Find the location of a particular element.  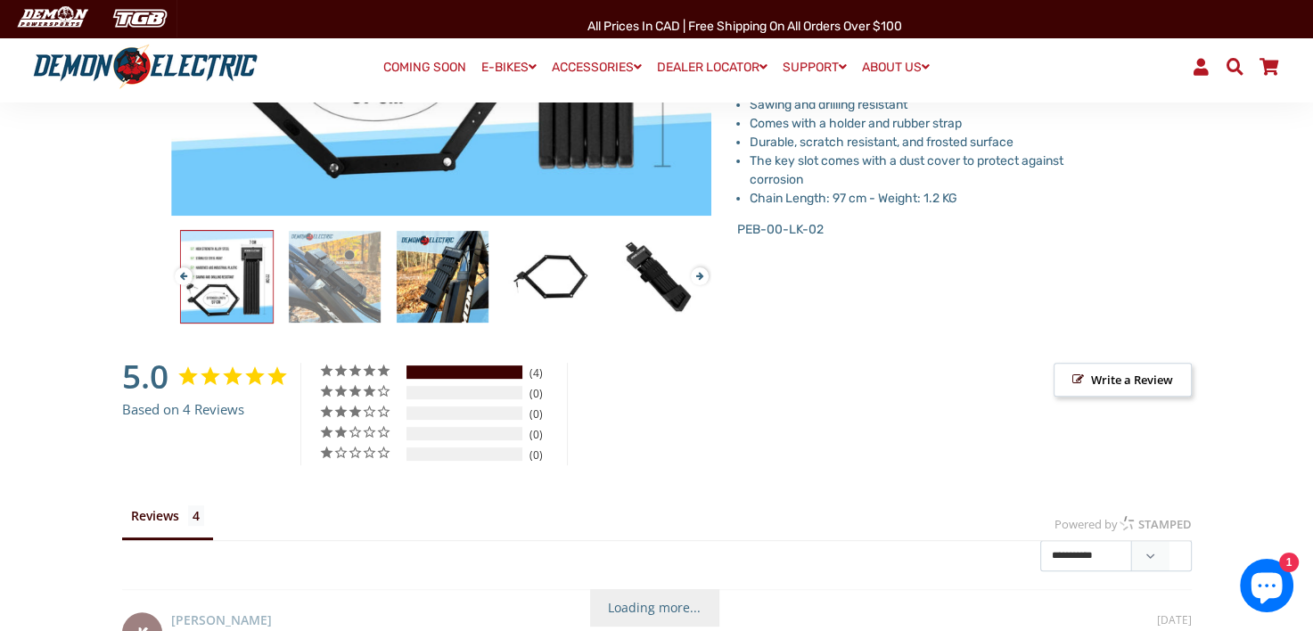

div: 100% is located at coordinates (465, 372).